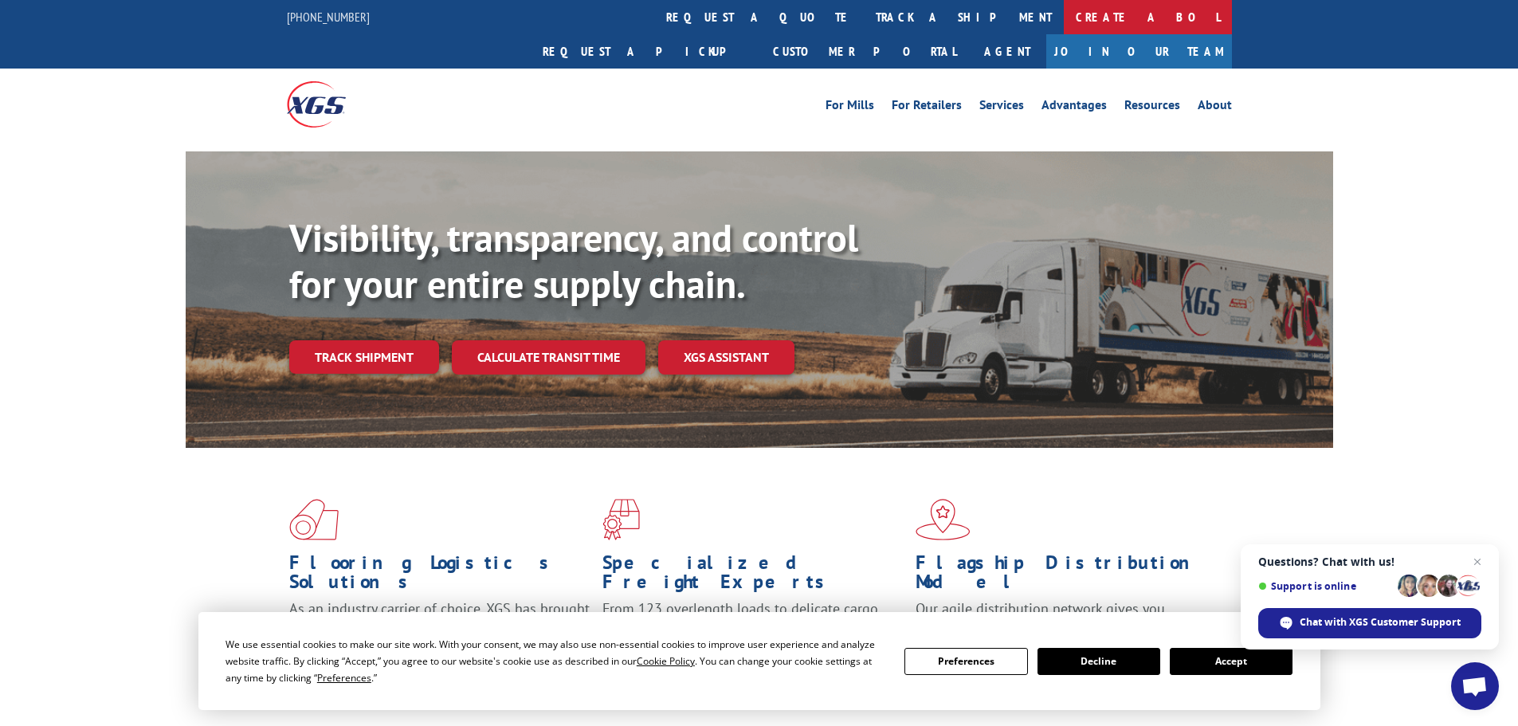 This screenshot has width=1518, height=726. I want to click on img: xgs-icon-flagship-distribution-model-red, so click(943, 520).